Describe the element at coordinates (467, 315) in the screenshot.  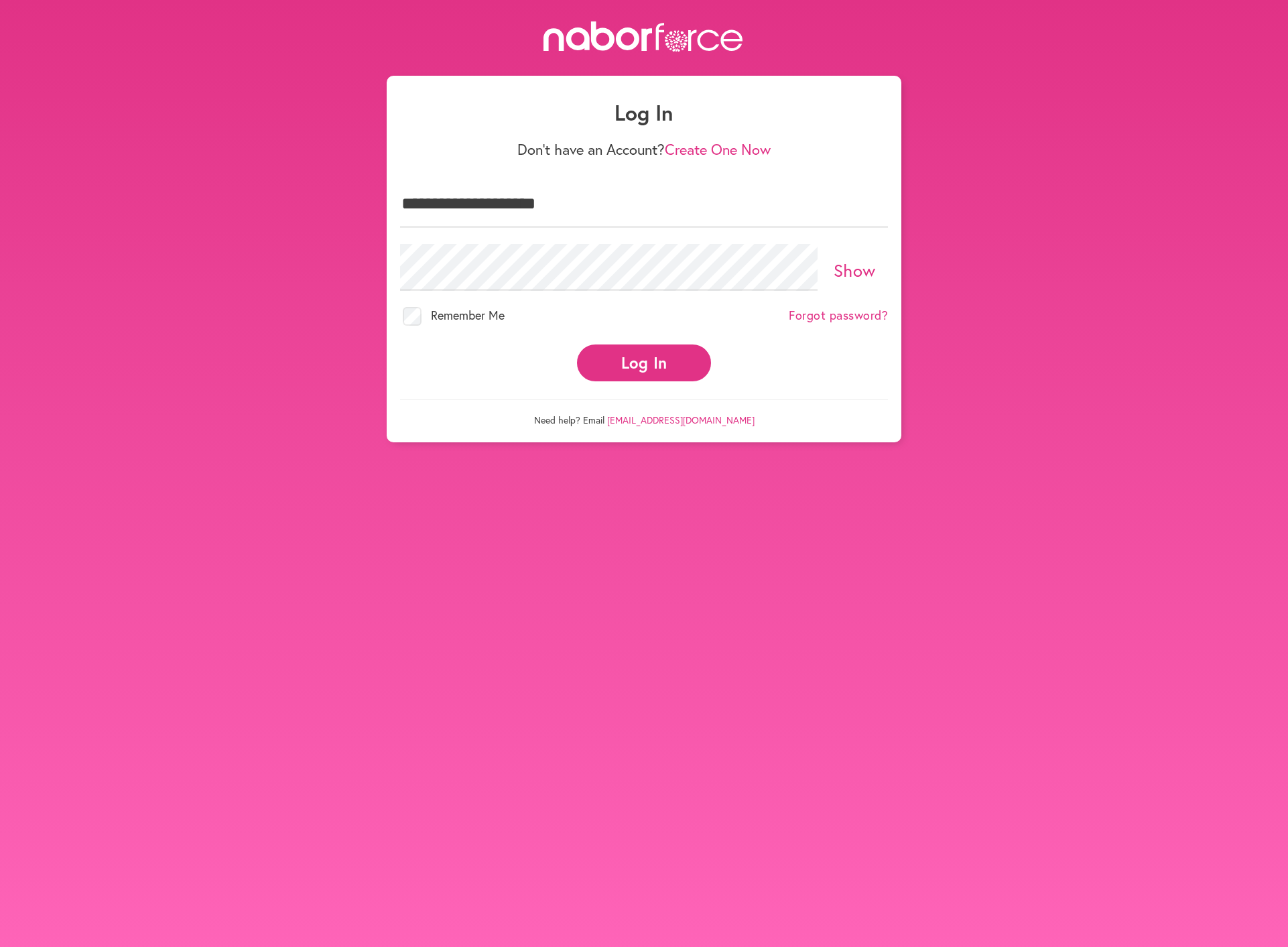
I see `span: Remember Me` at that location.